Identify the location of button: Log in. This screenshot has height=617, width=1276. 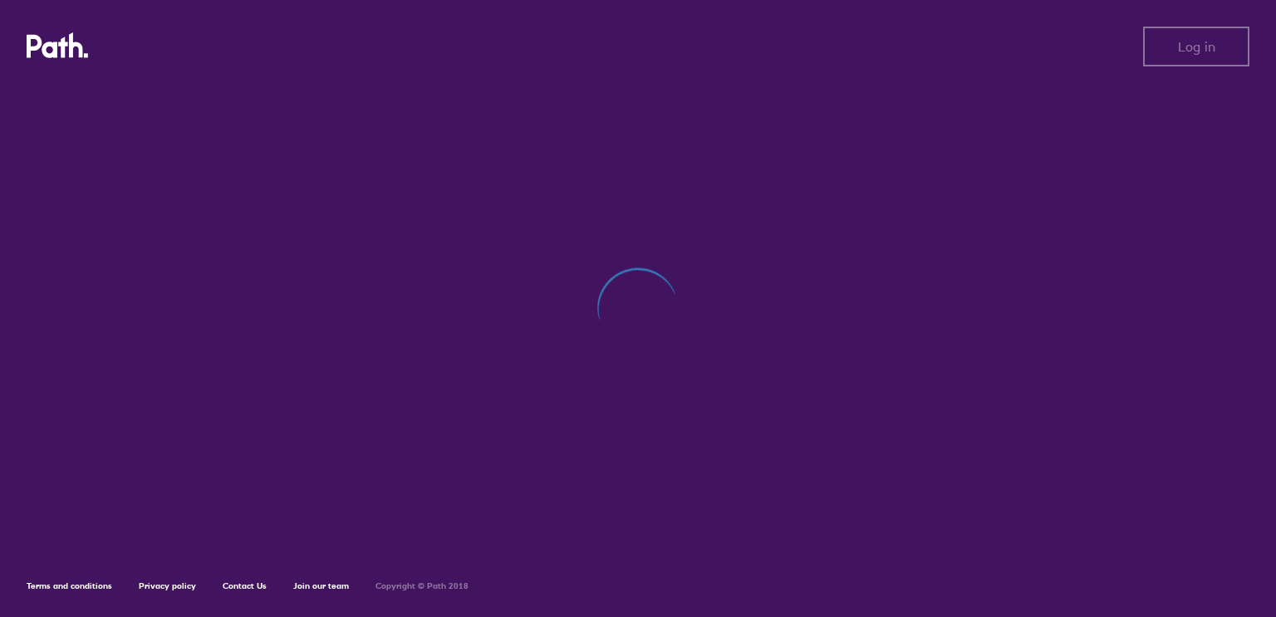
(1197, 47).